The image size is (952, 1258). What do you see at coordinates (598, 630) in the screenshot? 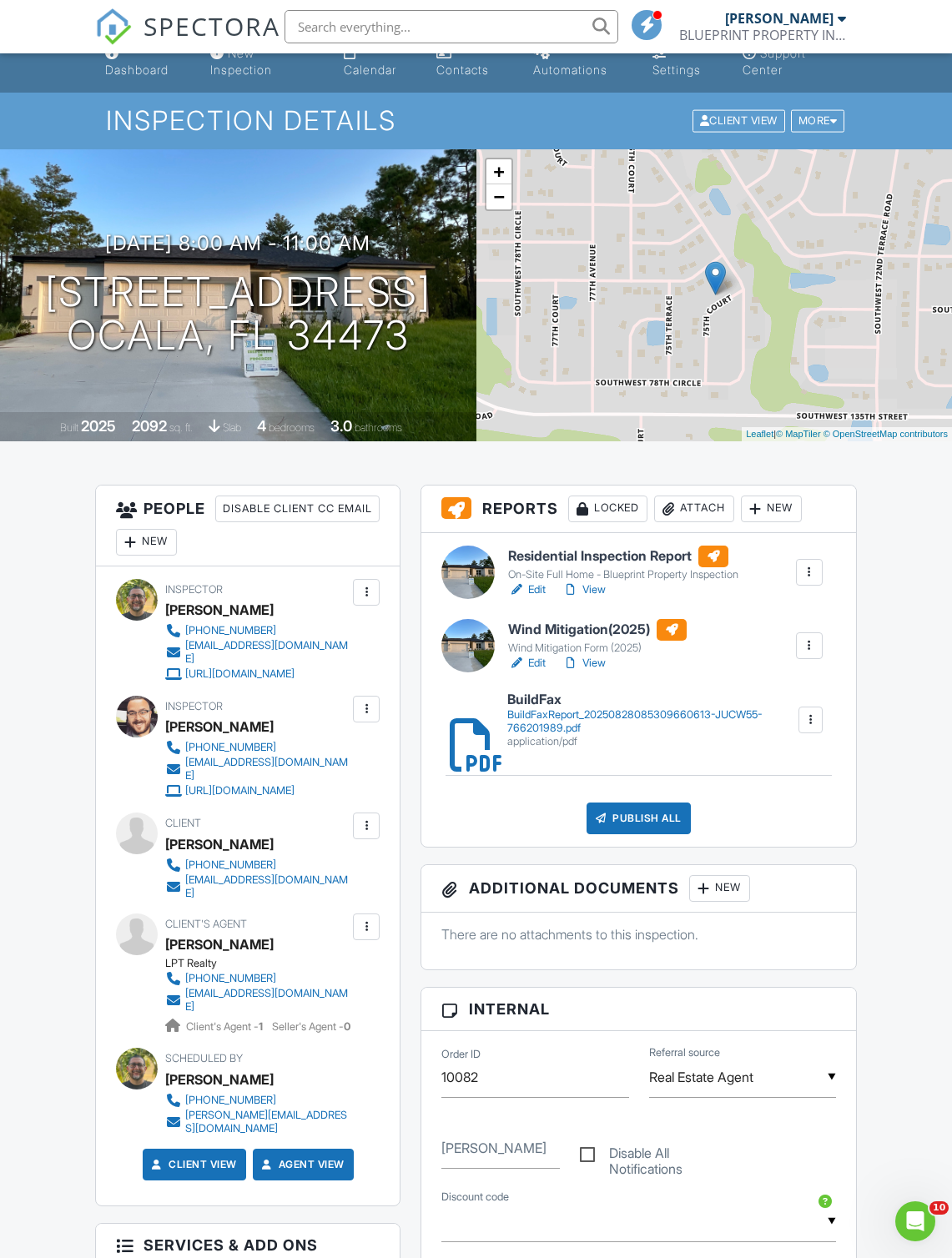
I see `h6: Wind Mitigation(2025)` at bounding box center [598, 630].